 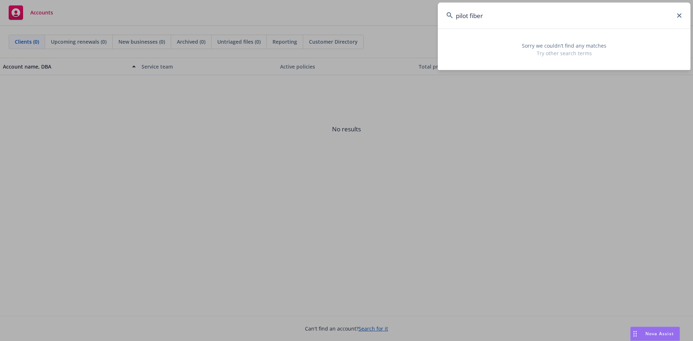 I want to click on span: Sorry we couldn’t find any matches, so click(x=564, y=45).